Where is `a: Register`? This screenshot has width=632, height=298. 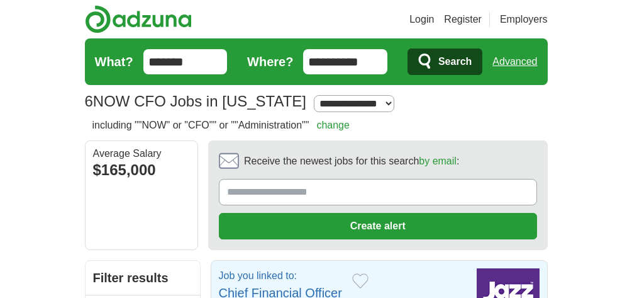
a: Register is located at coordinates (463, 20).